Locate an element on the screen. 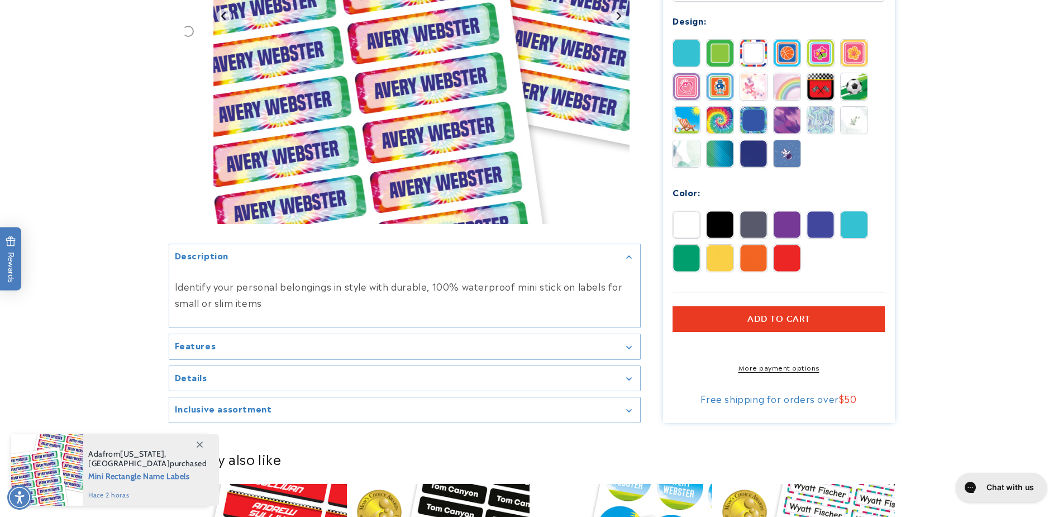  button: Go to last slide is located at coordinates (224, 16).